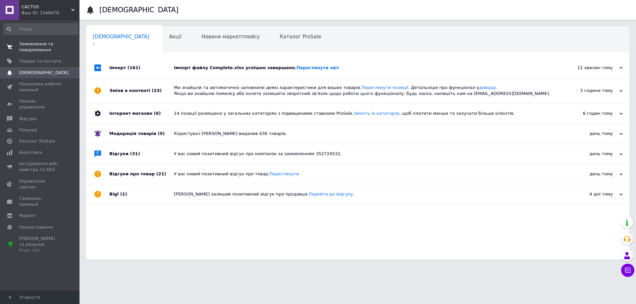 This screenshot has width=636, height=304. I want to click on a: Переглянути позиції, so click(385, 87).